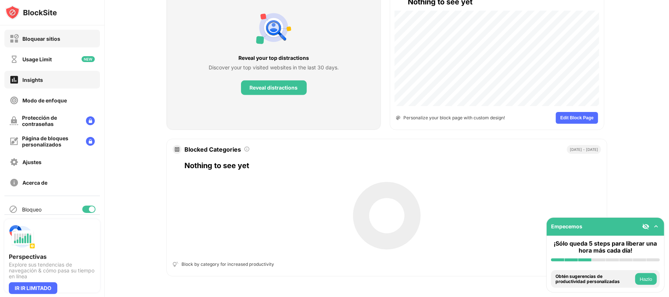  Describe the element at coordinates (645, 279) in the screenshot. I see `button: Hazlo` at that location.